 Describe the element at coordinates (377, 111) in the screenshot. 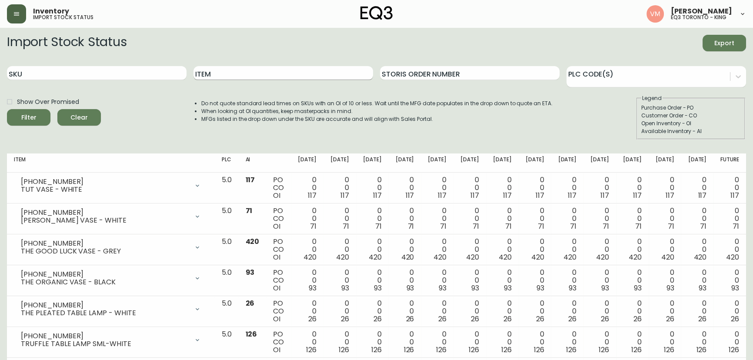

I see `li: When looking at OI quantities, keep masterpacks in mind.` at that location.